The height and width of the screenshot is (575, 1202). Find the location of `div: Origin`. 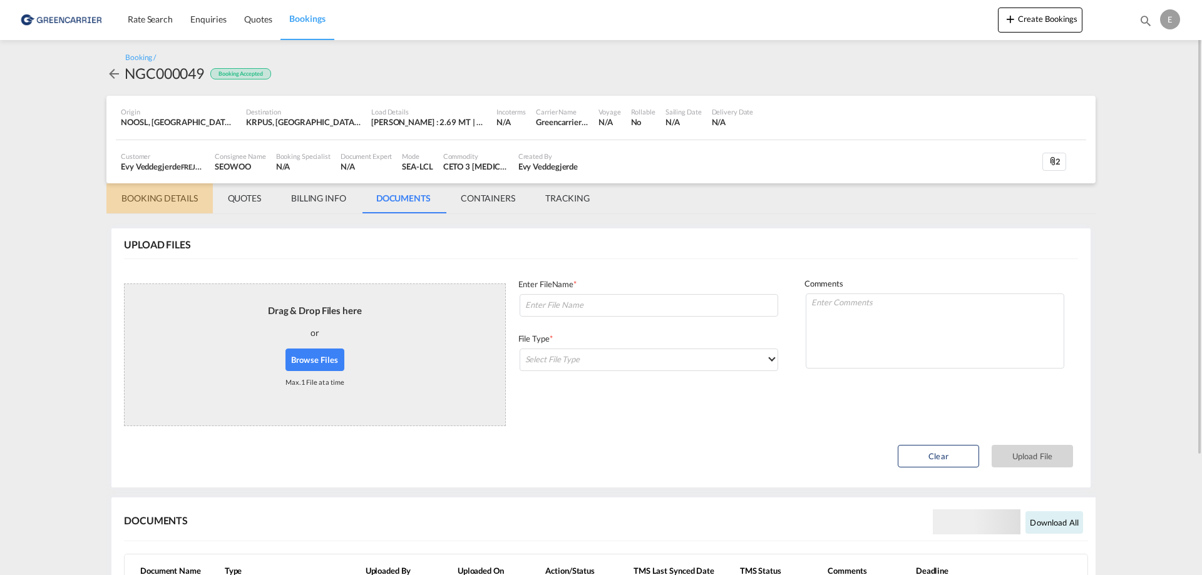

div: Origin is located at coordinates (178, 111).